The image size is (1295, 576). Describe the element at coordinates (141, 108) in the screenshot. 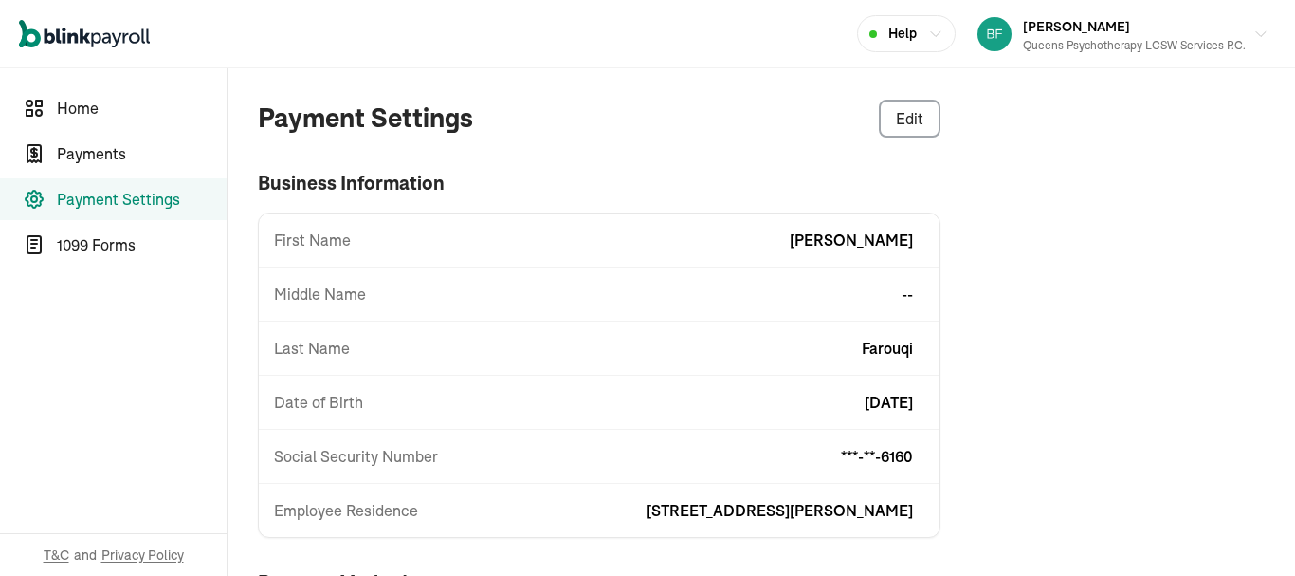

I see `span: Home` at that location.